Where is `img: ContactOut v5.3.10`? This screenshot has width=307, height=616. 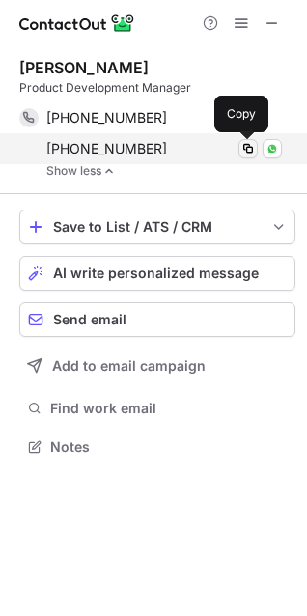
img: ContactOut v5.3.10 is located at coordinates (77, 23).